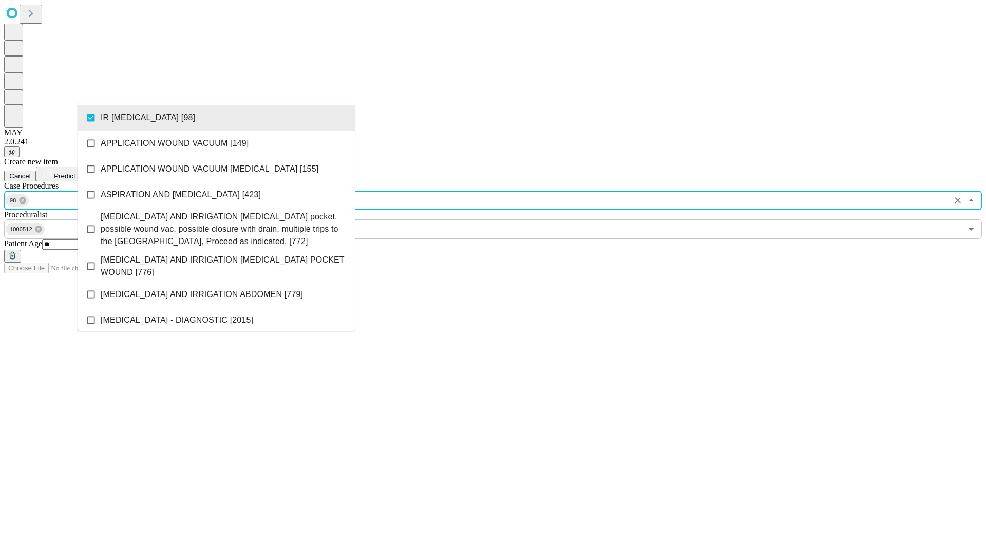  What do you see at coordinates (31, 185) in the screenshot?
I see `span: Scheduled Procedure` at bounding box center [31, 185].